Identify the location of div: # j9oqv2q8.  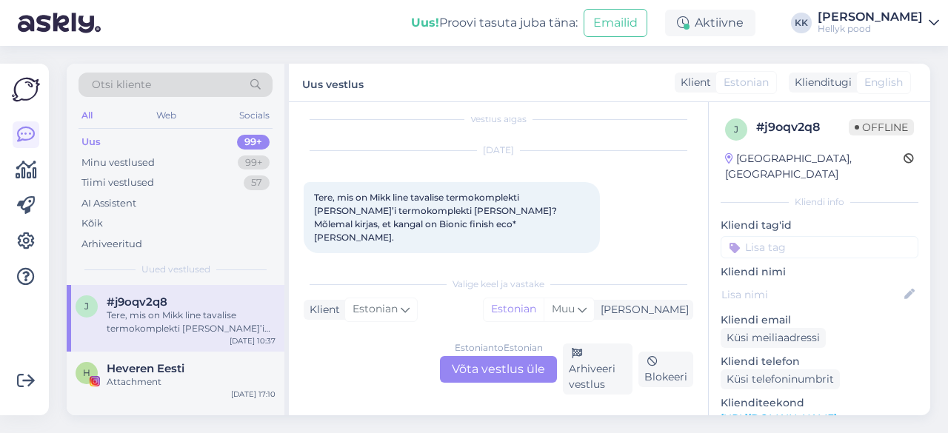
(802, 127).